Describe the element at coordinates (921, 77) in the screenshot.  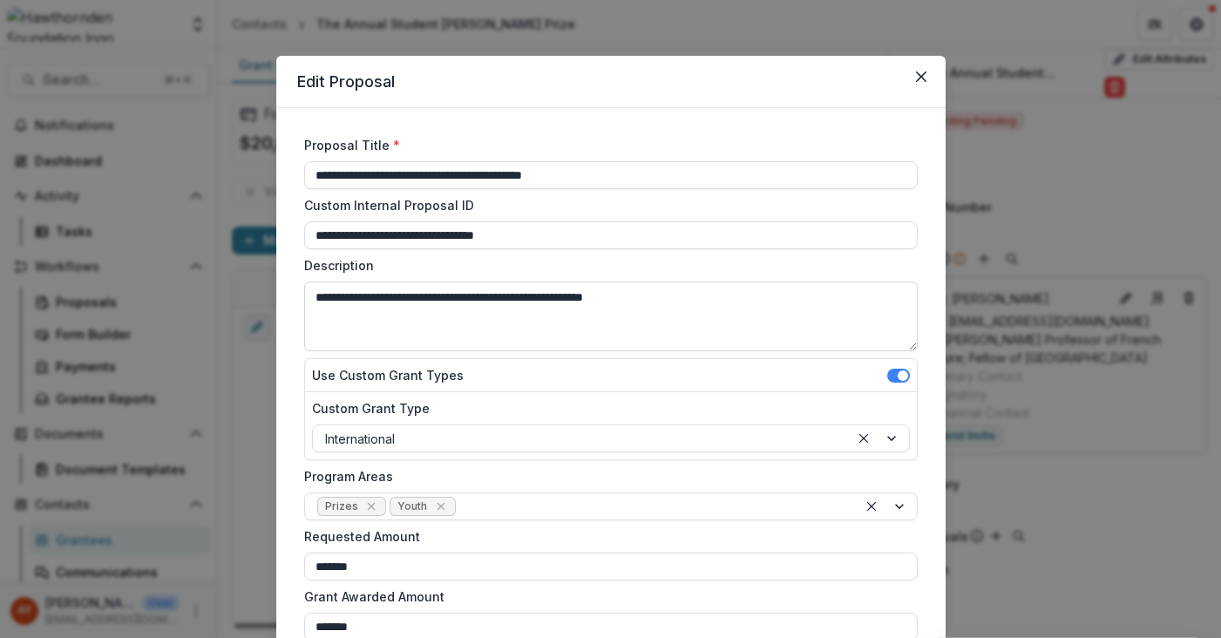
I see `button: Close` at that location.